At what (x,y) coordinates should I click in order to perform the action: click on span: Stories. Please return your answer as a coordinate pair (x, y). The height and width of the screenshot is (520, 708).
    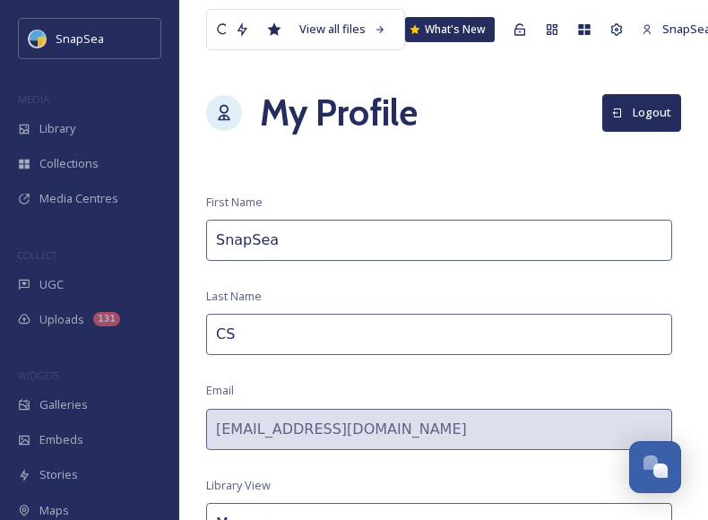
    Looking at the image, I should click on (58, 474).